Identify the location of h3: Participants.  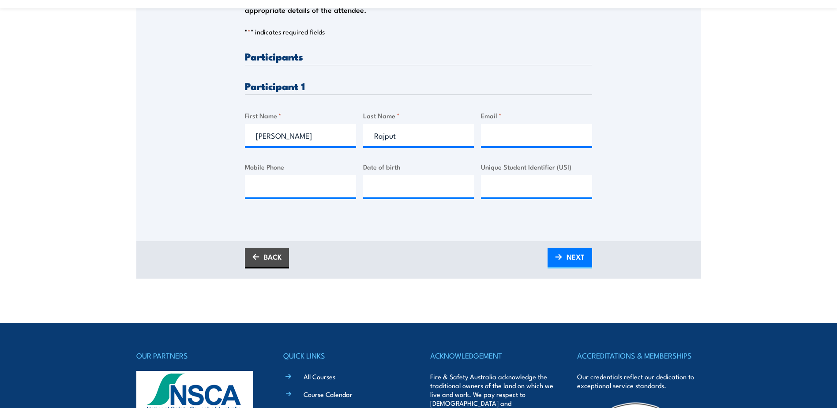
(418, 56).